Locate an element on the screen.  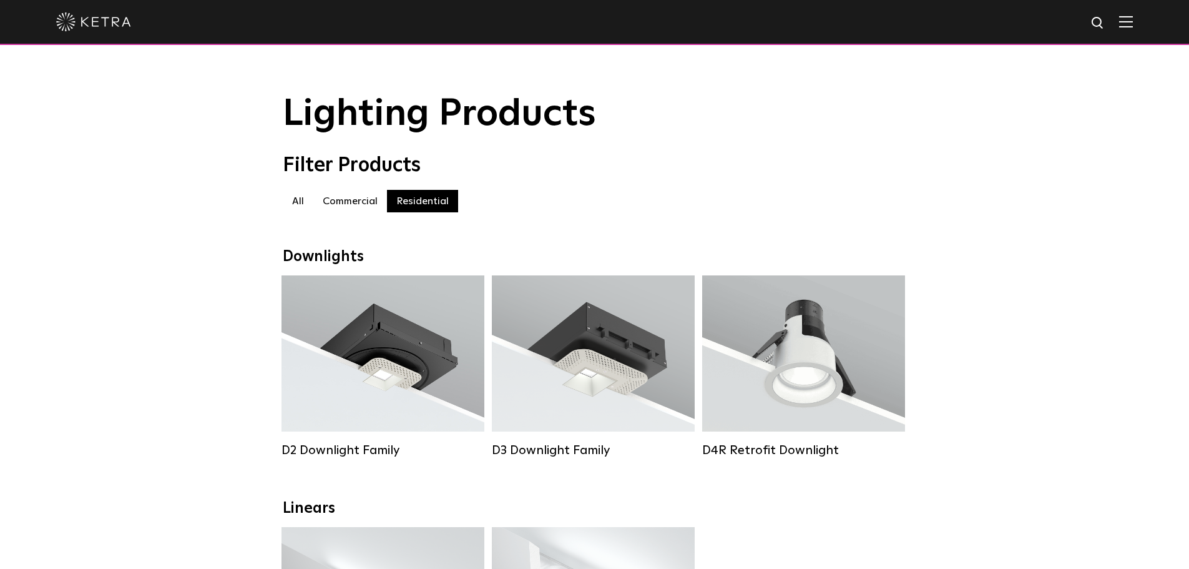
img: ketra-logo-2019-white is located at coordinates (94, 22).